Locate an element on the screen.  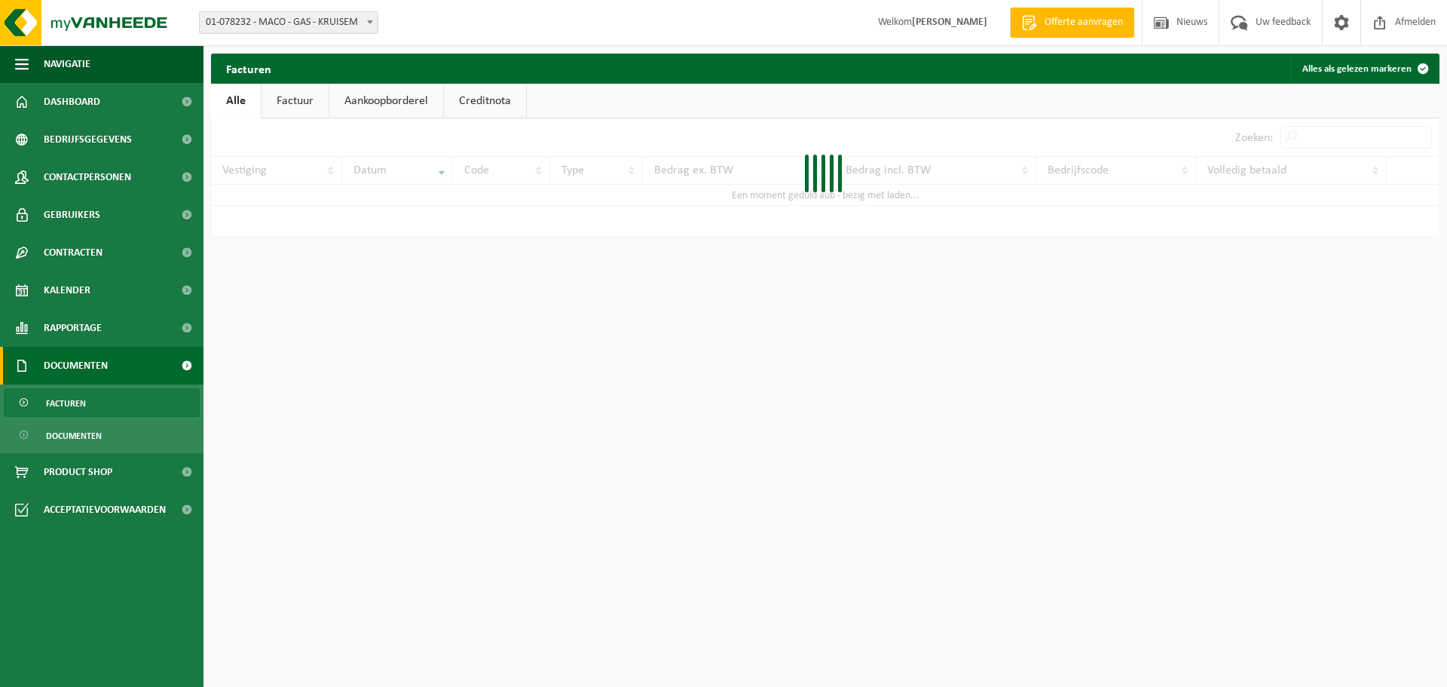
h2: Facturen is located at coordinates (249, 68).